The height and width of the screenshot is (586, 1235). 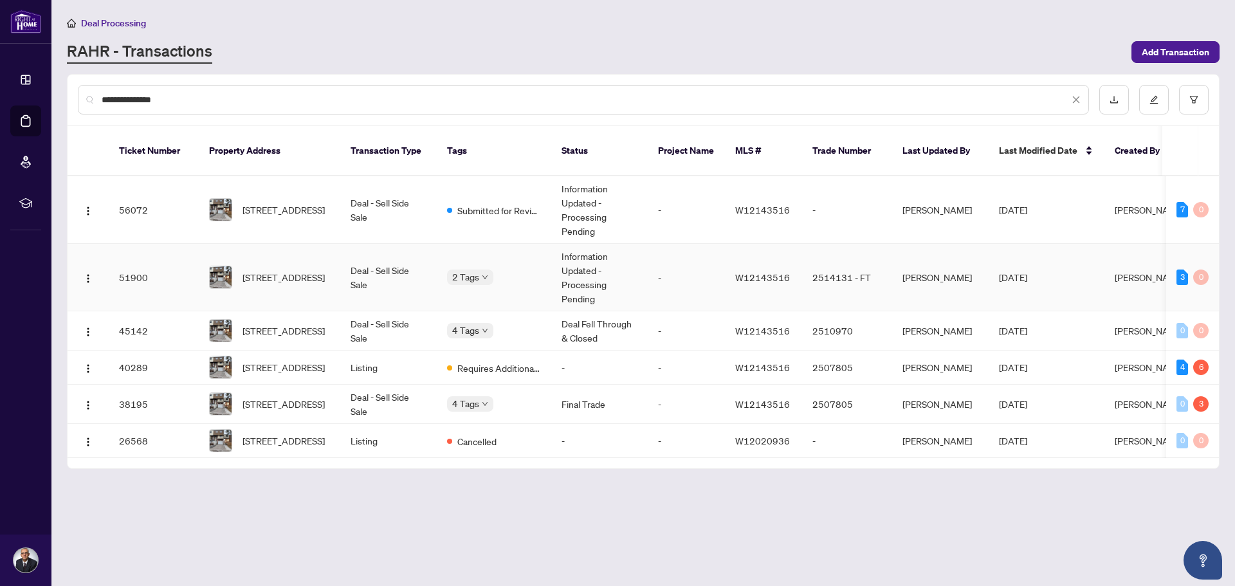 I want to click on img: logo, so click(x=26, y=21).